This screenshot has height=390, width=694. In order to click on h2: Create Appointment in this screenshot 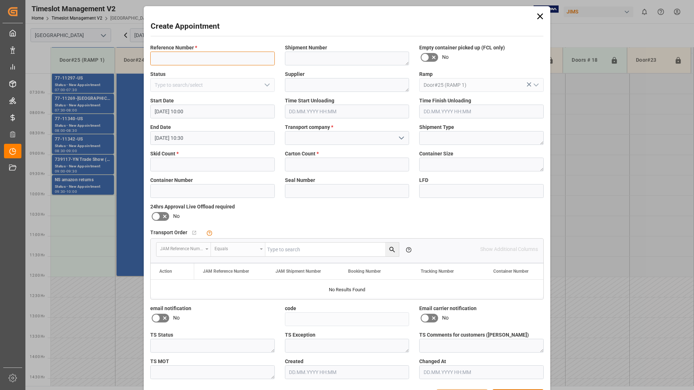, I will do `click(185, 27)`.